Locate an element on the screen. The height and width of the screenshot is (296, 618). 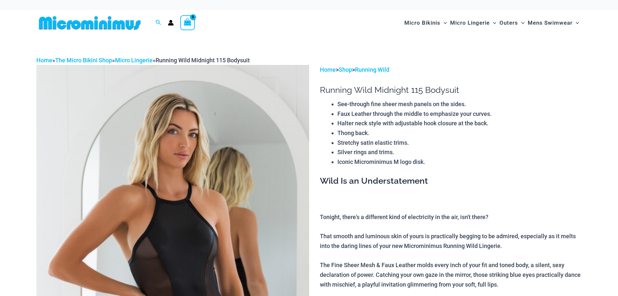
li: Halter neck style with adjustable hook closure at the back. is located at coordinates (460, 123).